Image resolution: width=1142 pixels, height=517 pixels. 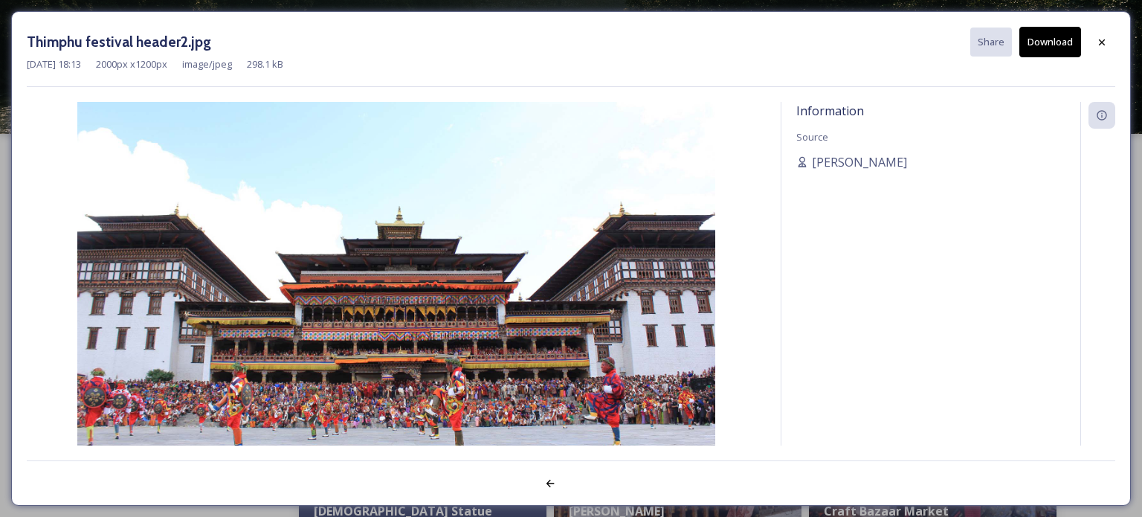 What do you see at coordinates (207, 64) in the screenshot?
I see `span: image/jpeg` at bounding box center [207, 64].